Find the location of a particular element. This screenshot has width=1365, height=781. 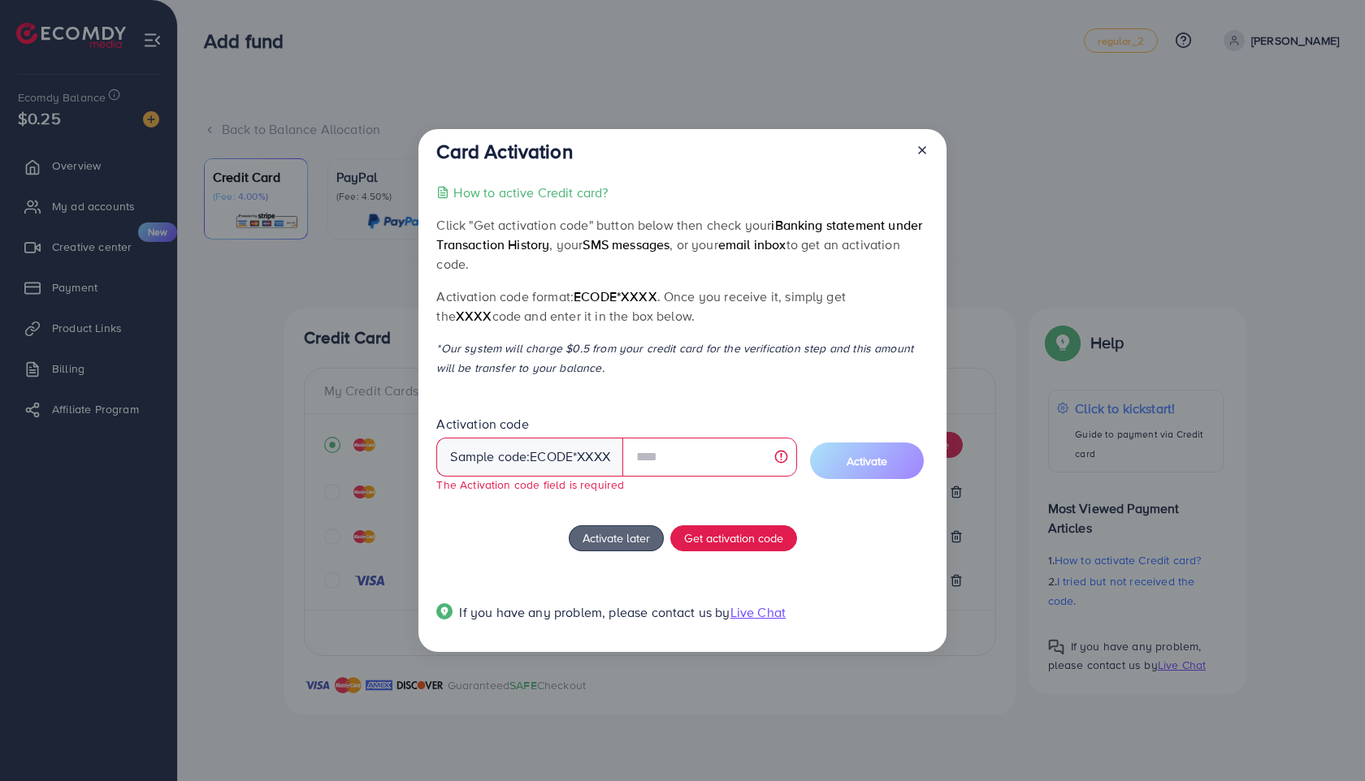

span: Activate is located at coordinates (867, 461).